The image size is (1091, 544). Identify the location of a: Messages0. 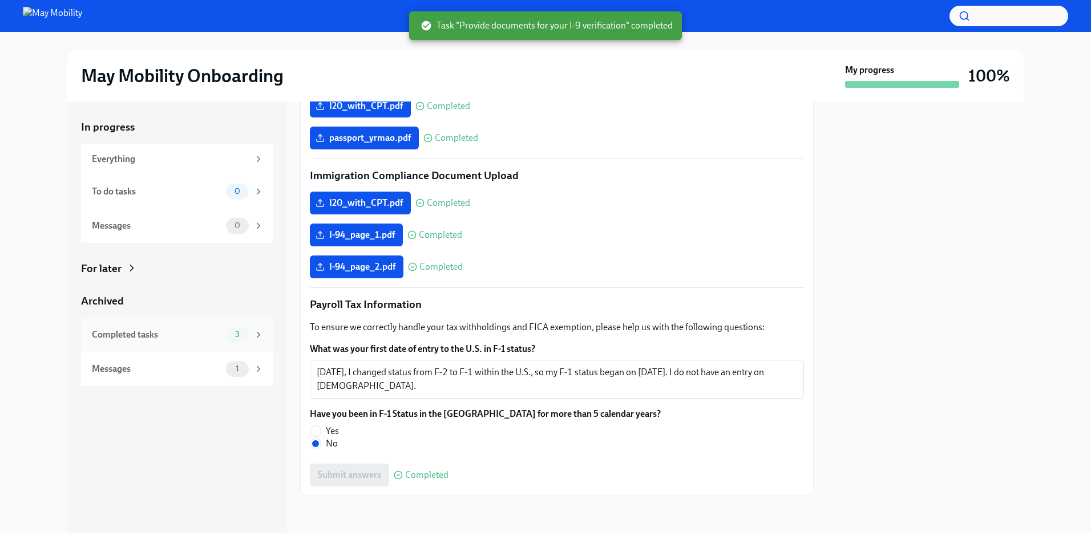
(177, 226).